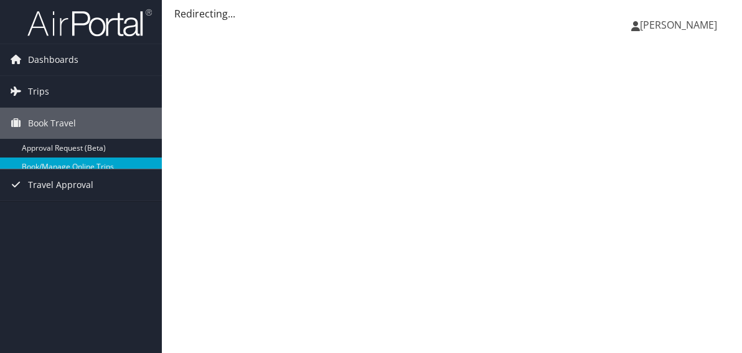 The image size is (742, 353). What do you see at coordinates (60, 185) in the screenshot?
I see `span: Travel Approval` at bounding box center [60, 185].